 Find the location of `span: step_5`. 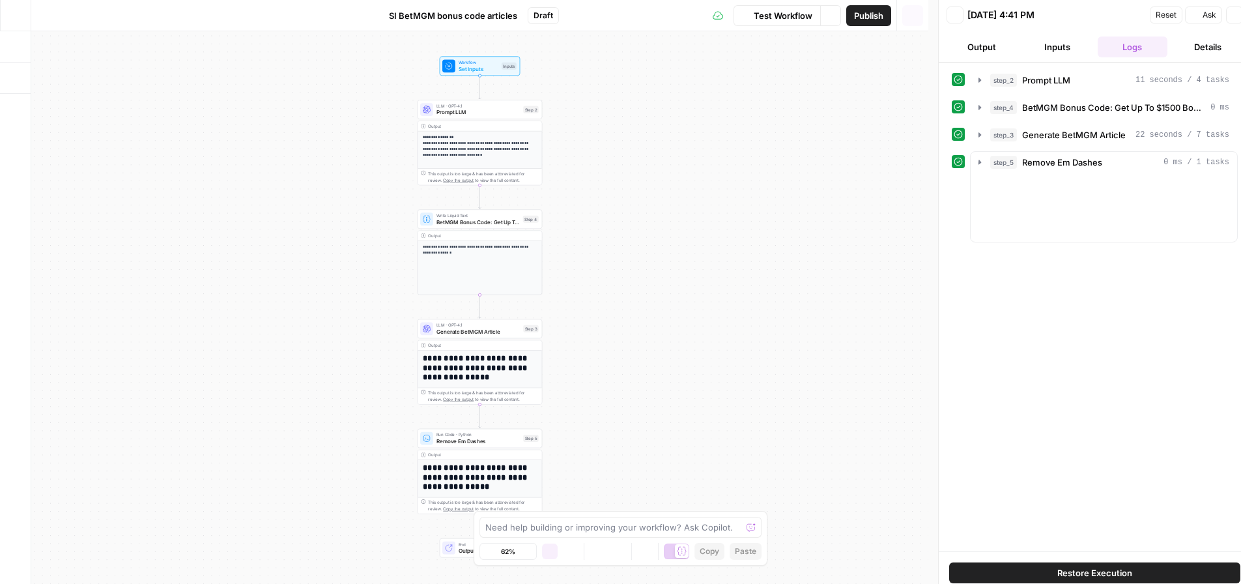

span: step_5 is located at coordinates (1003, 162).